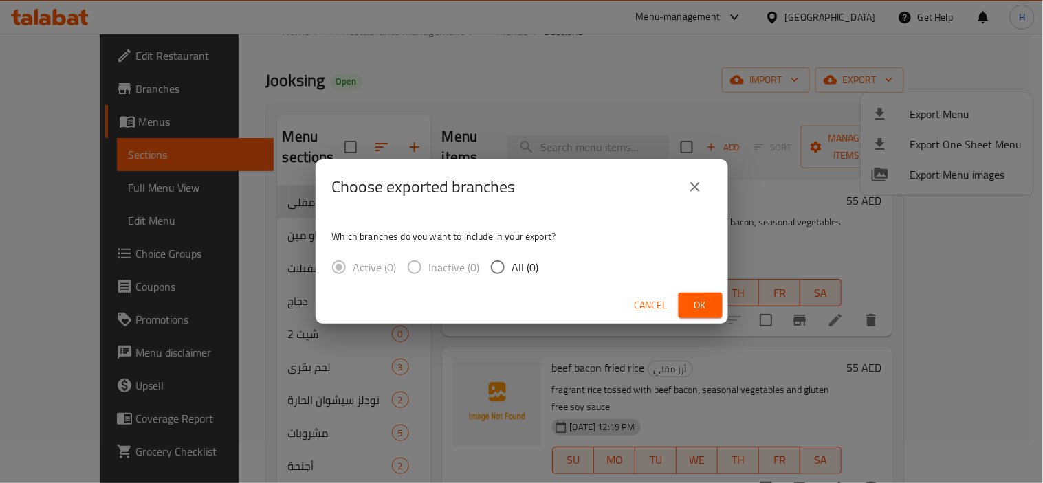  Describe the element at coordinates (525, 267) in the screenshot. I see `span: All (0)` at that location.